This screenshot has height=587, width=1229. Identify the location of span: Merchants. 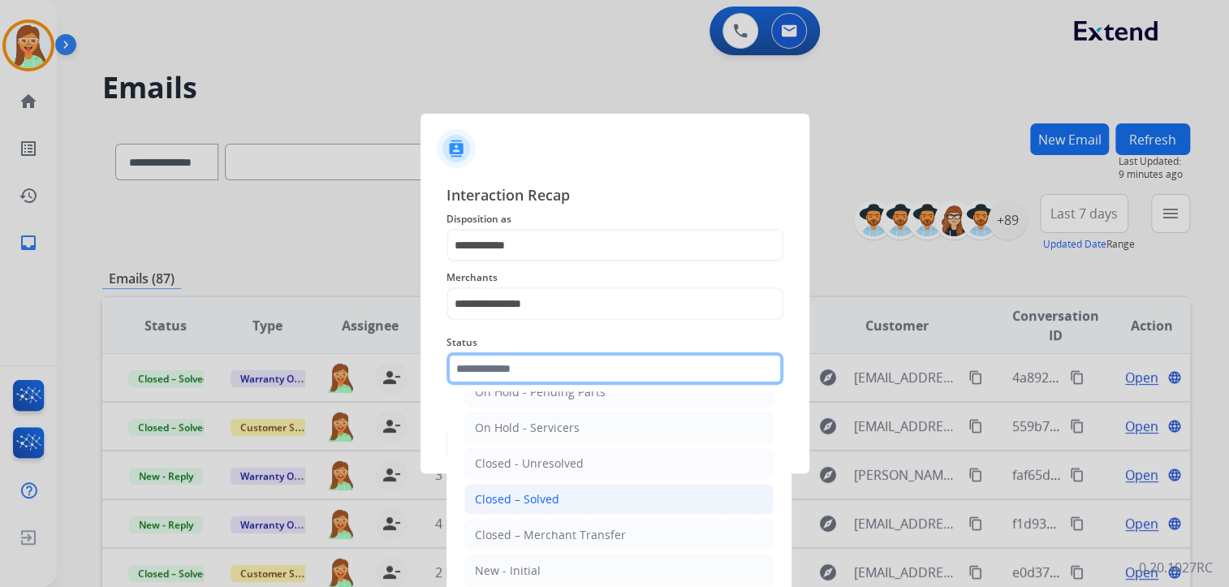
(615, 278).